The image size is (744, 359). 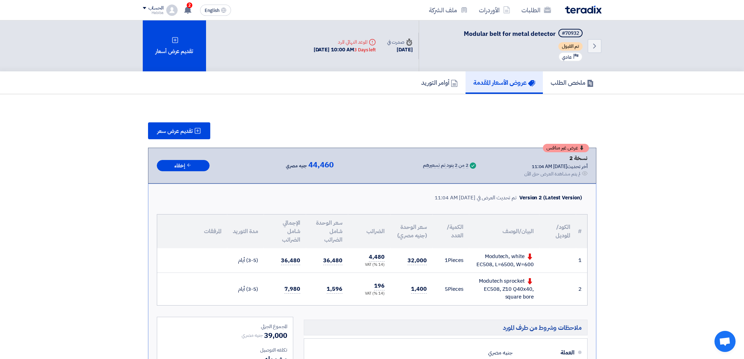 I want to click on img: profile_test.png, so click(x=172, y=10).